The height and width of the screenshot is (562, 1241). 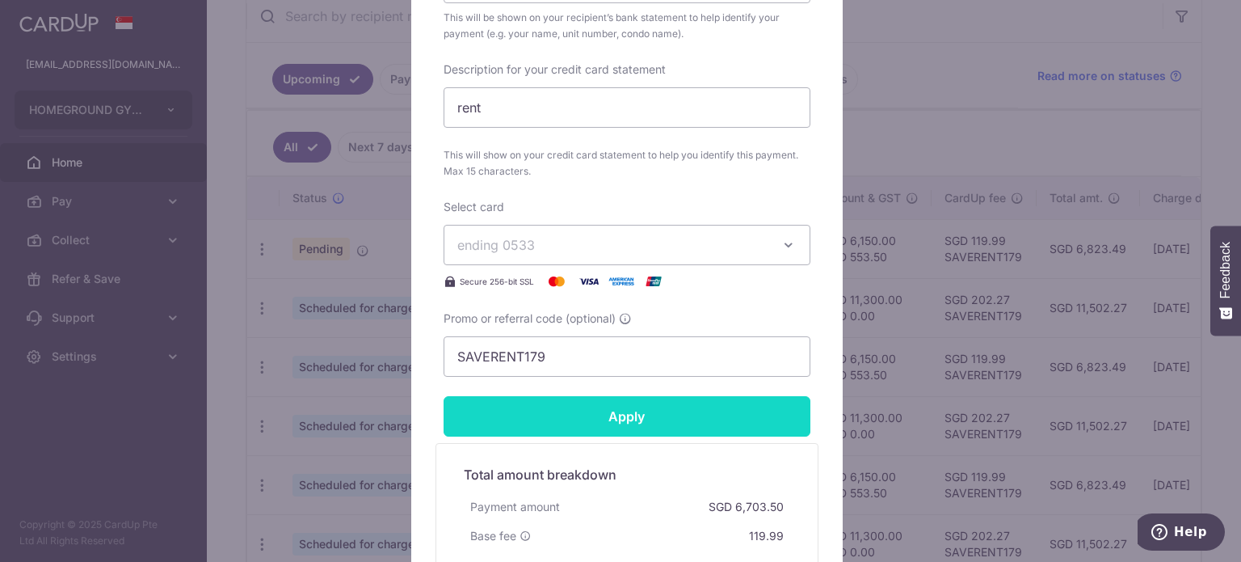 I want to click on label: Select card, so click(x=474, y=207).